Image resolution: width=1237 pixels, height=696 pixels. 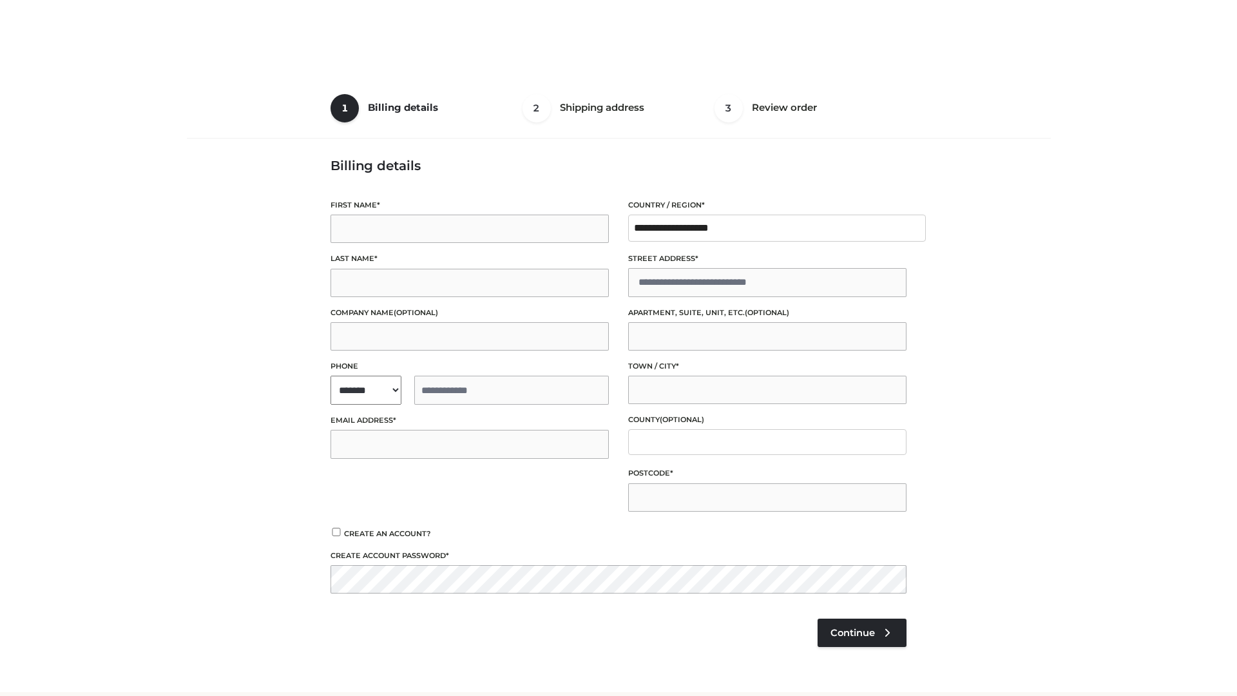 What do you see at coordinates (470, 258) in the screenshot?
I see `label: Last name` at bounding box center [470, 258].